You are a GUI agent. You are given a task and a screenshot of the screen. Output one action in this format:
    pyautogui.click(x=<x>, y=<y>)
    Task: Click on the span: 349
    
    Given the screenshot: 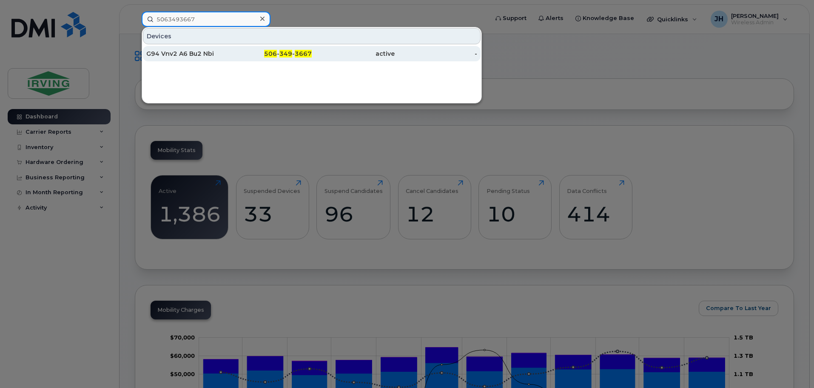 What is the action you would take?
    pyautogui.click(x=286, y=54)
    